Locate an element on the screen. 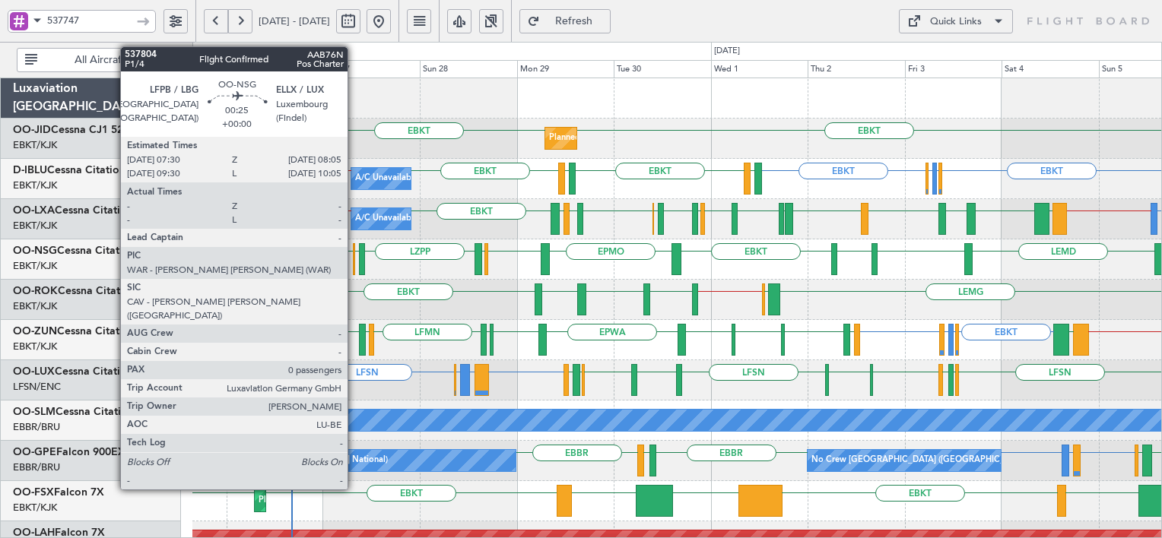  a: D-IBLUCessna Citation M2 is located at coordinates (78, 170).